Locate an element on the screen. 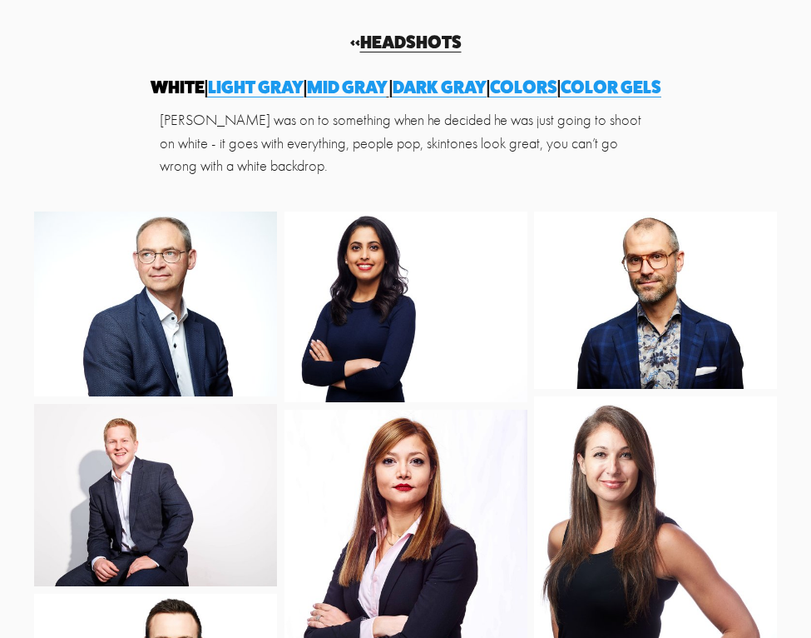 The height and width of the screenshot is (638, 811). span: Light gray is located at coordinates (256, 87).